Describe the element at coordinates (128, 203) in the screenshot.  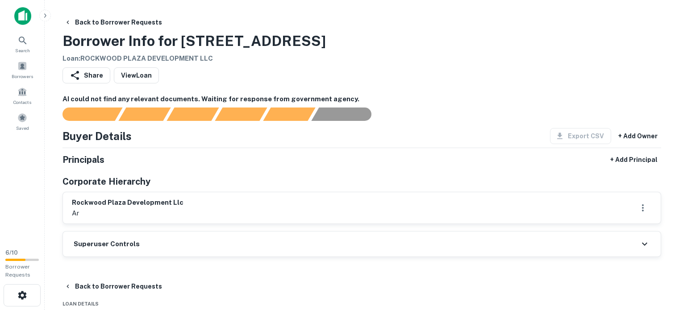
I see `h6: rockwood plaza development llc` at that location.